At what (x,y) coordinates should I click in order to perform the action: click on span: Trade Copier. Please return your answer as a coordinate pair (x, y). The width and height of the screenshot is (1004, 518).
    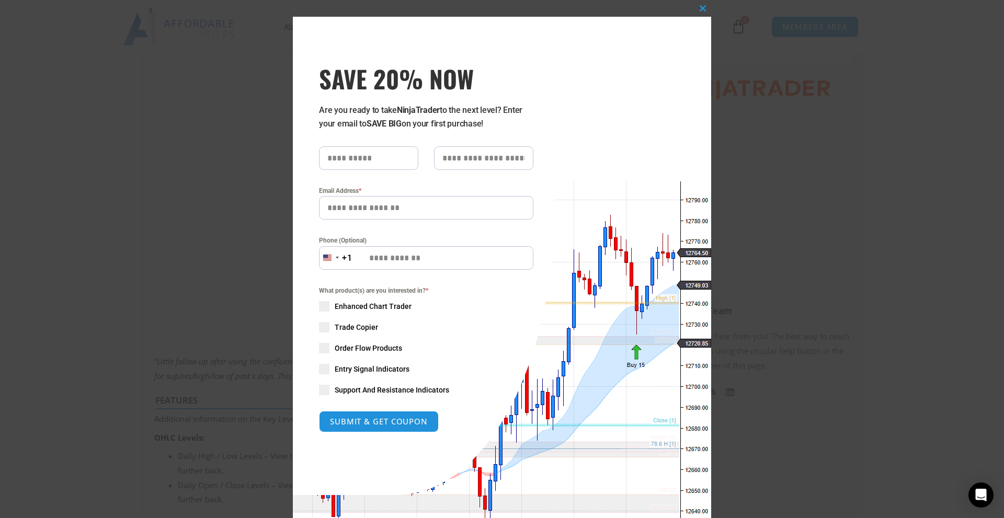
    Looking at the image, I should click on (356, 327).